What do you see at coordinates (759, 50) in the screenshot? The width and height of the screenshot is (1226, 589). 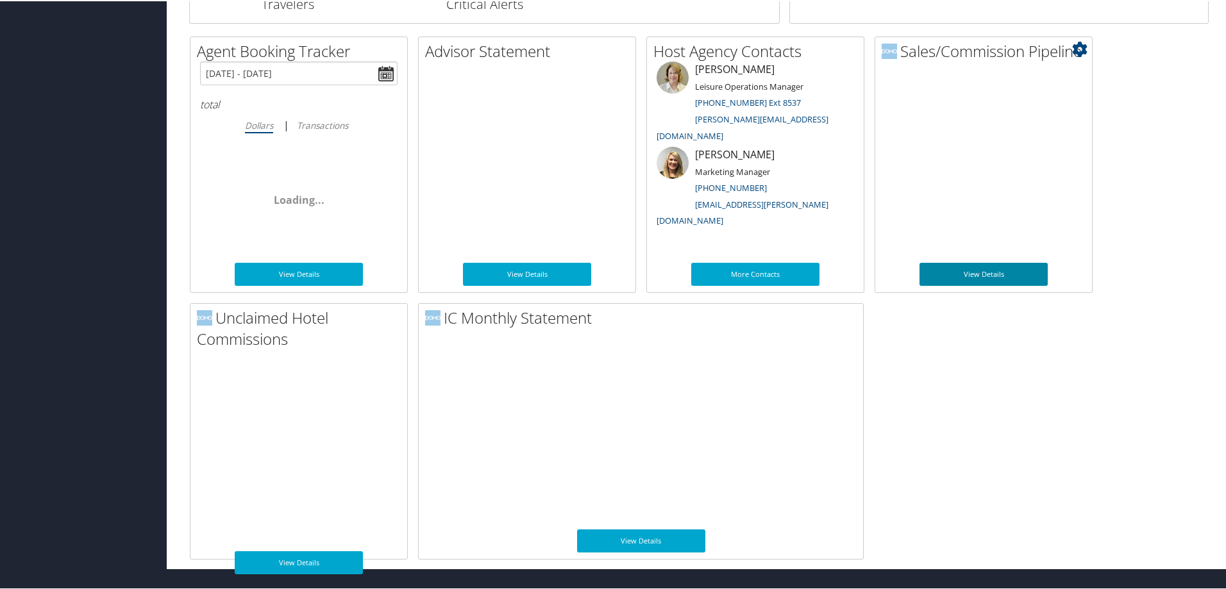 I see `h2: Host Agency Contacts` at bounding box center [759, 50].